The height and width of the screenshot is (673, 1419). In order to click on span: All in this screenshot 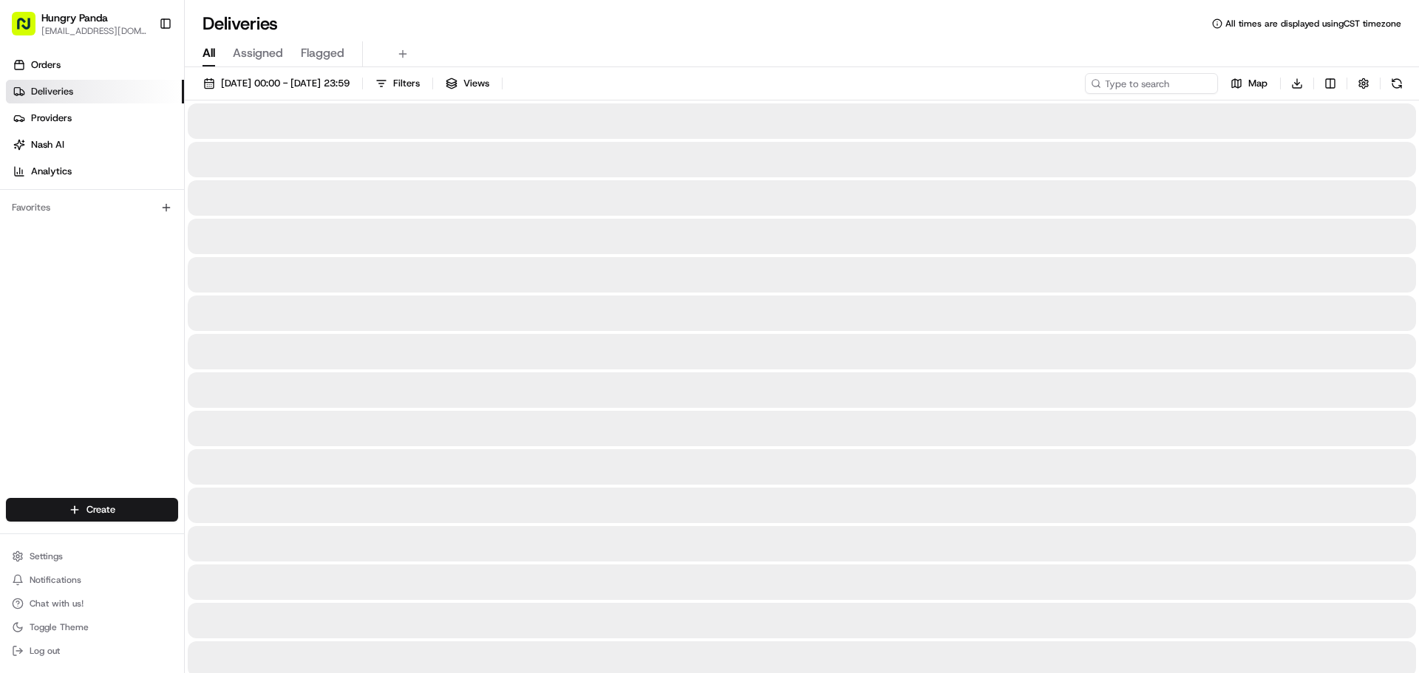, I will do `click(208, 53)`.